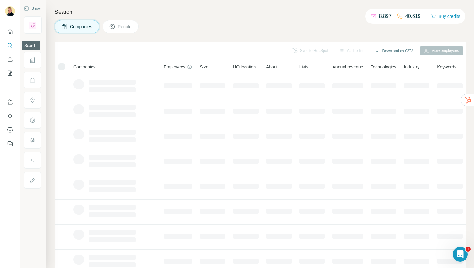 This screenshot has height=268, width=474. What do you see at coordinates (413, 16) in the screenshot?
I see `p: 40,619` at bounding box center [413, 16].